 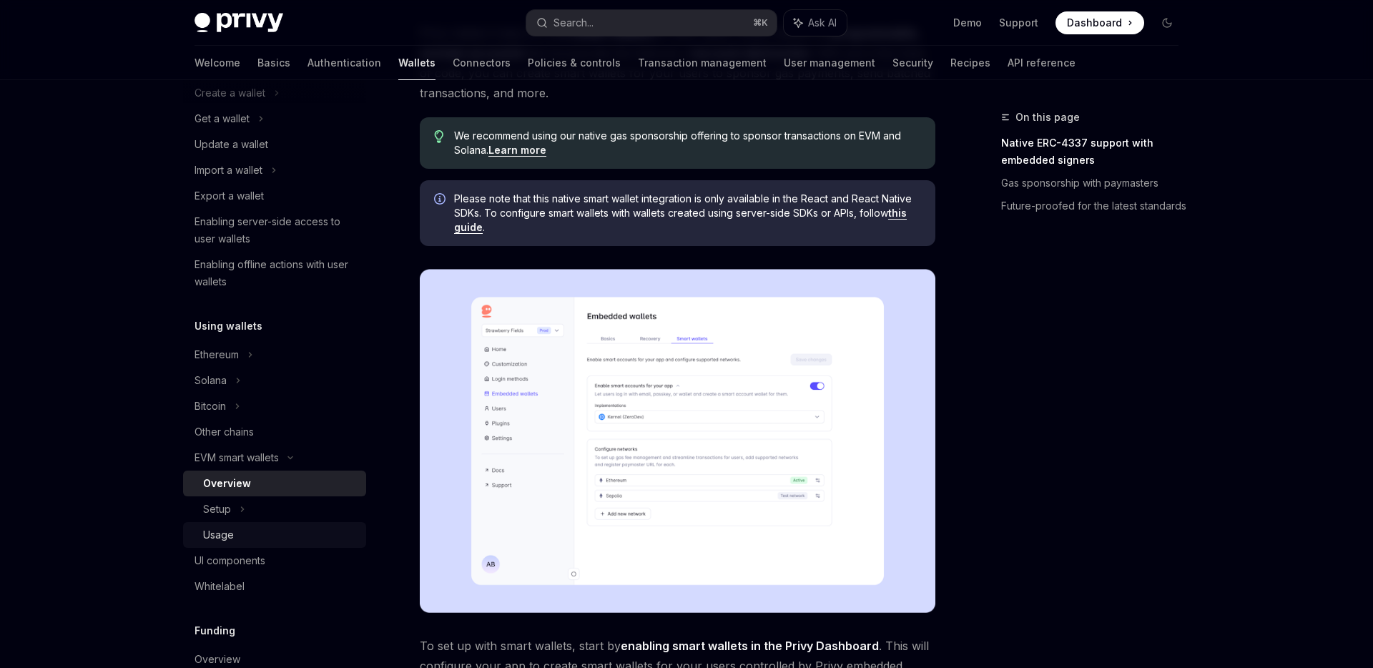 I want to click on div: Update a wallet, so click(x=231, y=144).